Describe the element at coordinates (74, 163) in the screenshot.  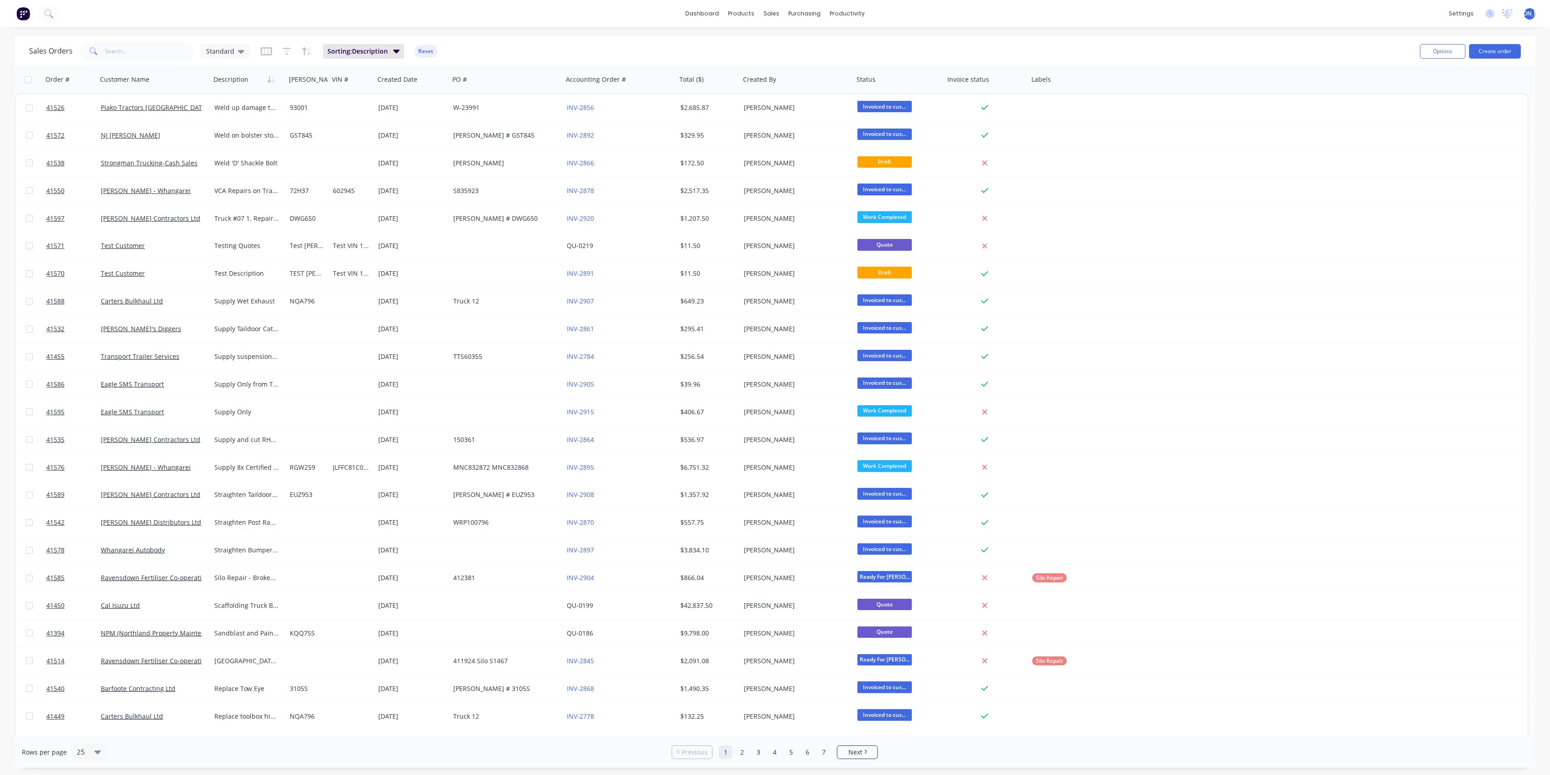
I see `a: 41538` at that location.